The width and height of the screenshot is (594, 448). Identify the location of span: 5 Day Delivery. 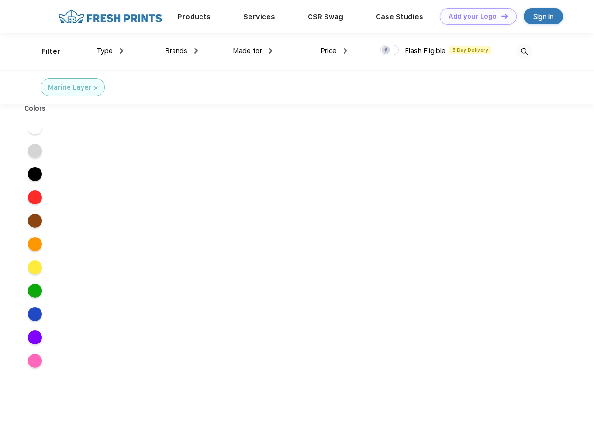
(470, 50).